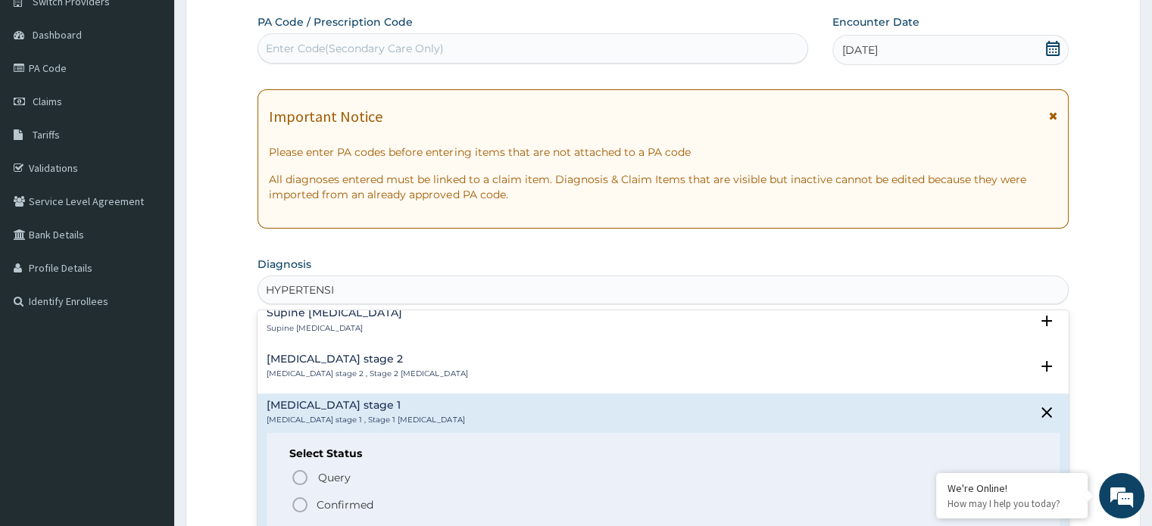  I want to click on label: PA Code / Prescription Code, so click(335, 22).